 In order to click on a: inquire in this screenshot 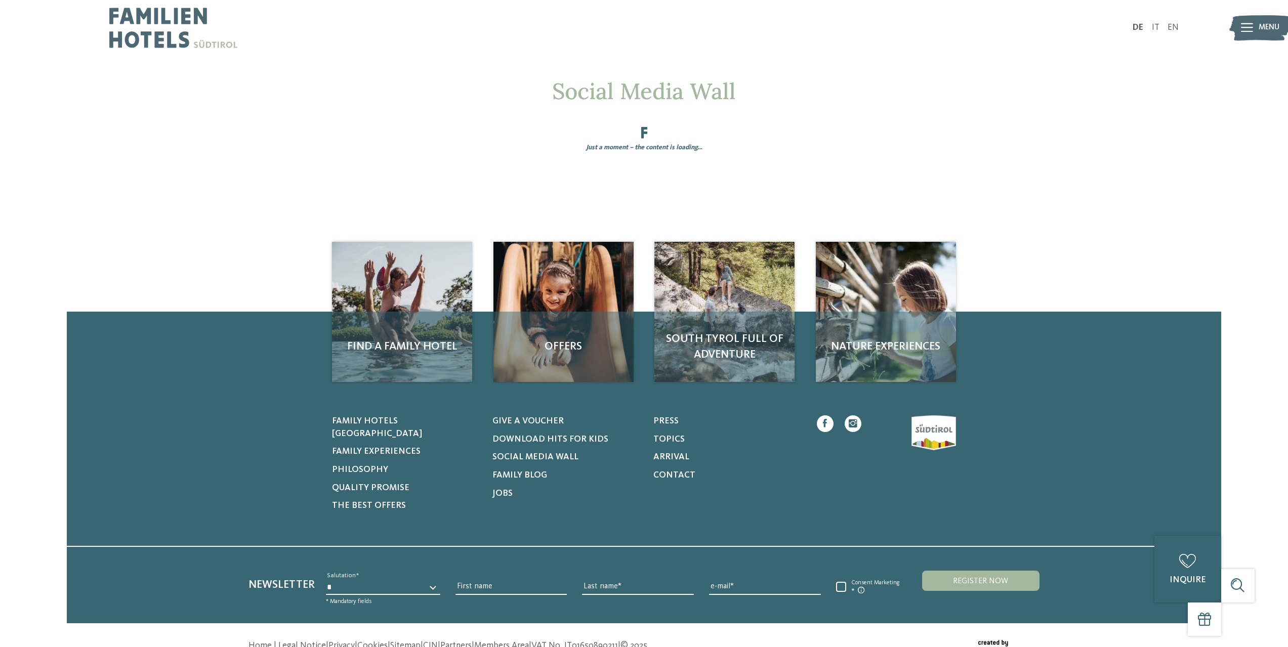, I will do `click(1188, 569)`.